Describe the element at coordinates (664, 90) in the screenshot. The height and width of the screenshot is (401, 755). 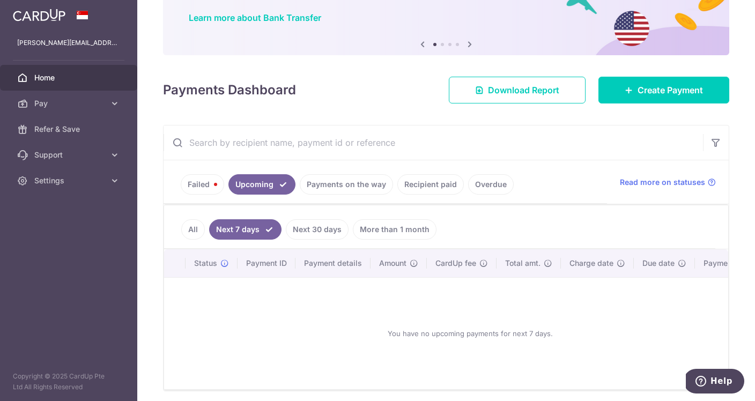
I see `a: Create Payment` at that location.